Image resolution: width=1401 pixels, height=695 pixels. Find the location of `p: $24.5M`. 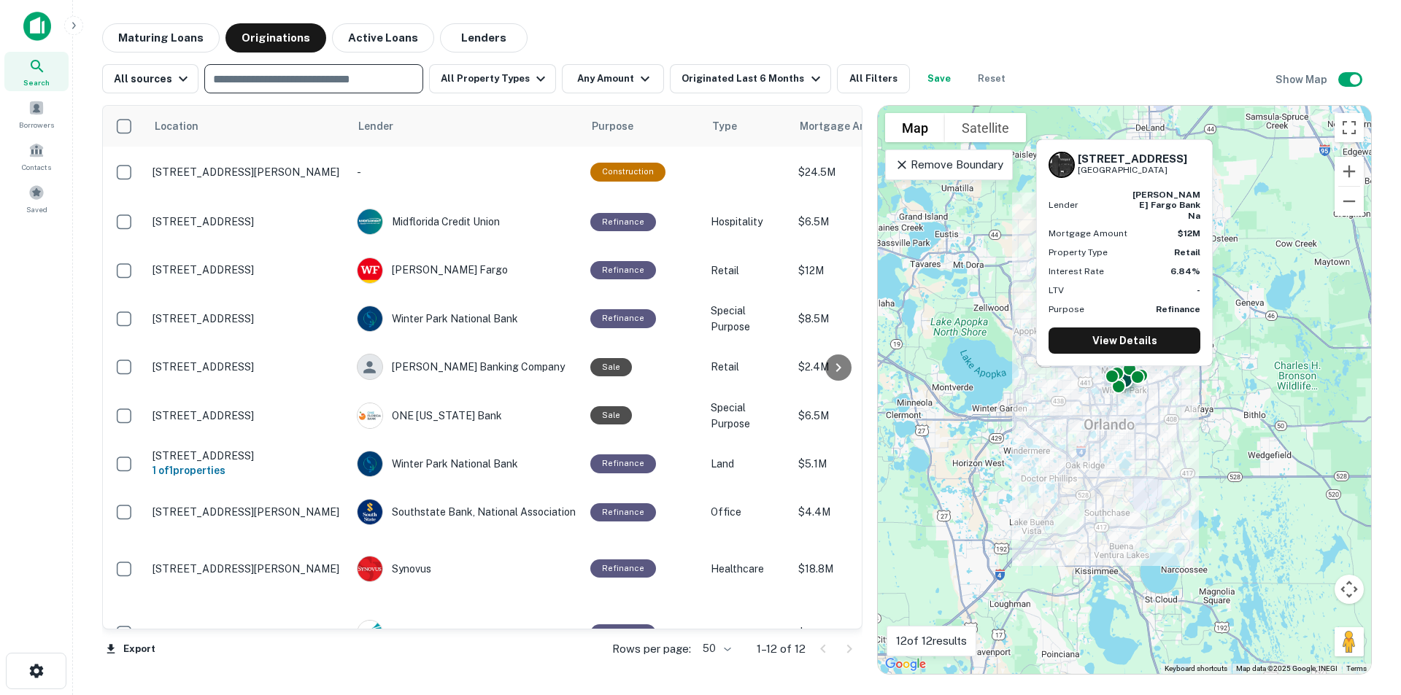

p: $24.5M is located at coordinates (871, 172).